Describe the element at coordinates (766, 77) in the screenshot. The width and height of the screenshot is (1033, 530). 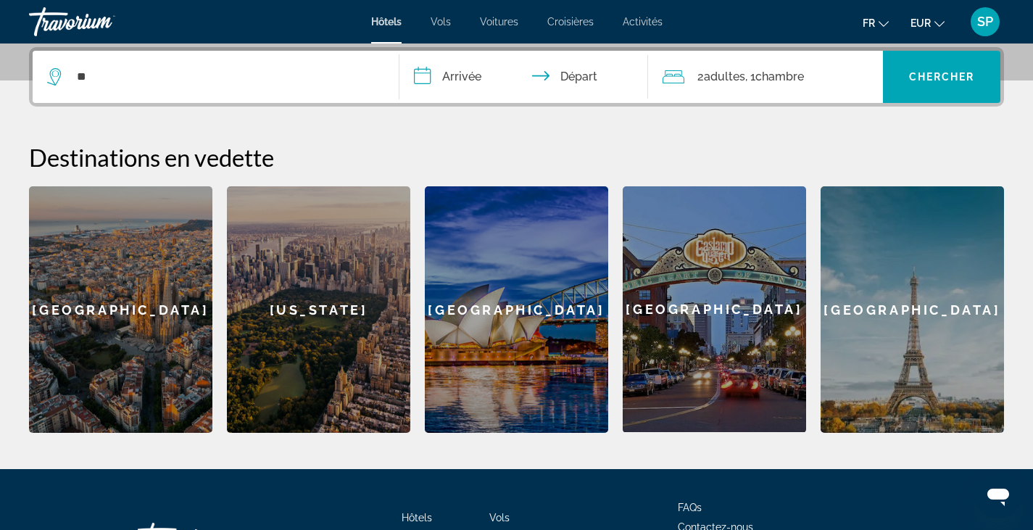
I see `button: Travelers: 2 adults, 0 children` at that location.